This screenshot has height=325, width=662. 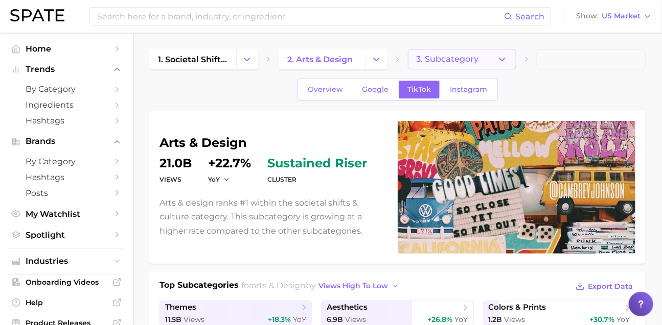 What do you see at coordinates (193, 59) in the screenshot?
I see `a: 1. societal shifts & culture` at bounding box center [193, 59].